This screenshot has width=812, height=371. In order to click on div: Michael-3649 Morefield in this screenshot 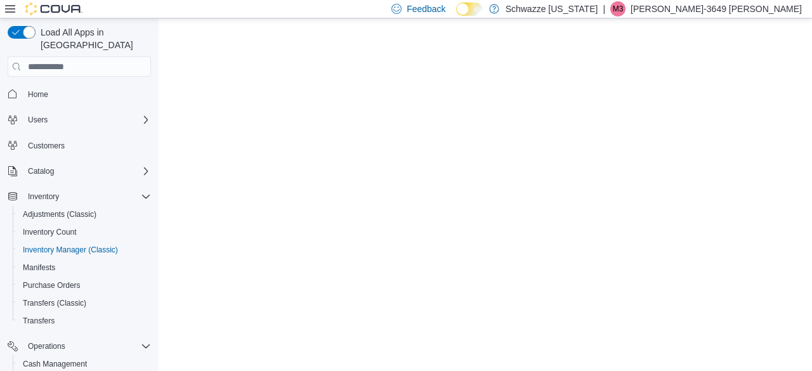, I will do `click(618, 9)`.